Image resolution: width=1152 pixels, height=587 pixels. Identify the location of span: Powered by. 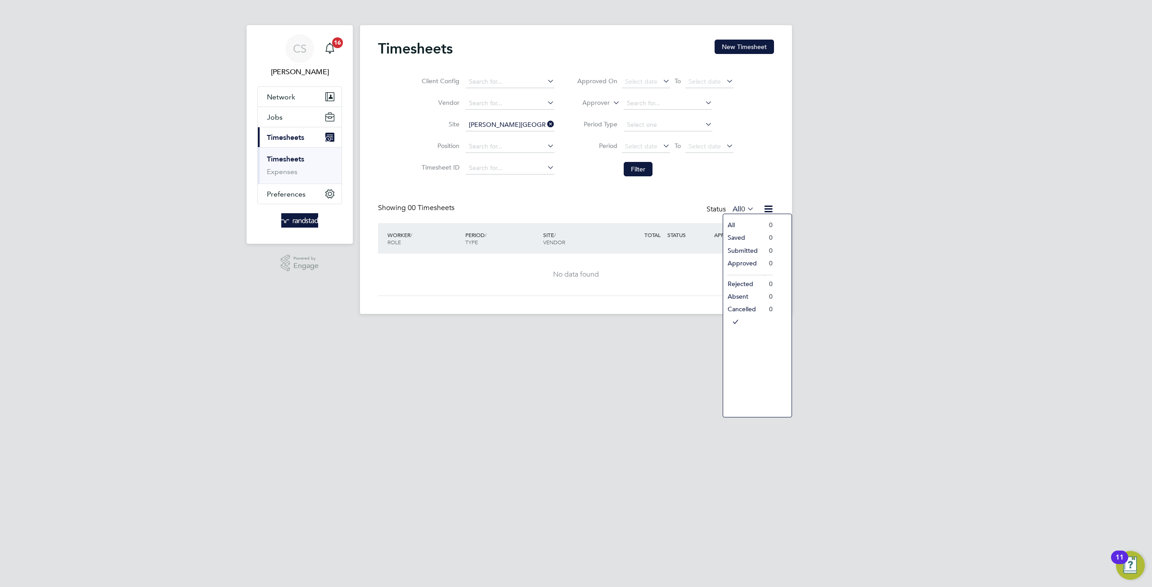
(306, 258).